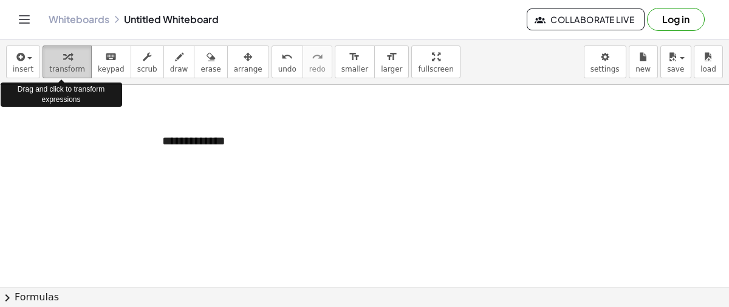 The height and width of the screenshot is (307, 729). Describe the element at coordinates (147, 62) in the screenshot. I see `button: scrub` at that location.